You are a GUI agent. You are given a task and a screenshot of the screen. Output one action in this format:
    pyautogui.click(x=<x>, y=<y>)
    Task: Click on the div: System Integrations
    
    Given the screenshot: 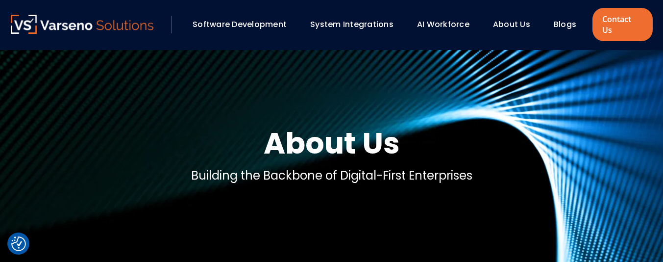 What is the action you would take?
    pyautogui.click(x=356, y=24)
    